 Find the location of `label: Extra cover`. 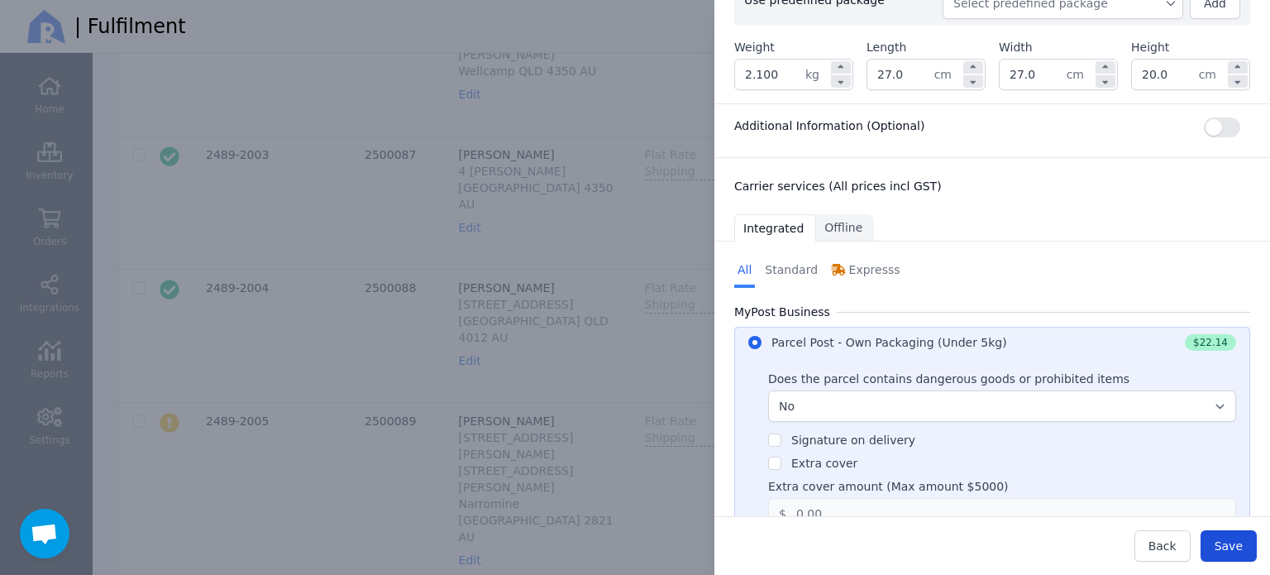

label: Extra cover is located at coordinates (824, 463).